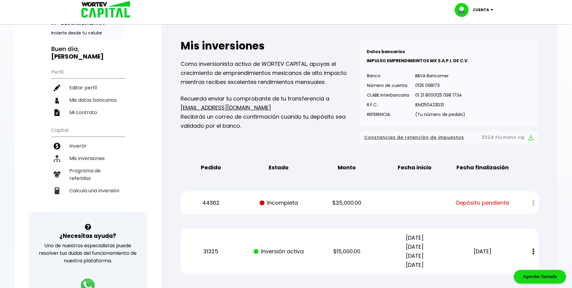 This screenshot has width=572, height=288. What do you see at coordinates (88, 112) in the screenshot?
I see `a: Mi contrato` at bounding box center [88, 112].